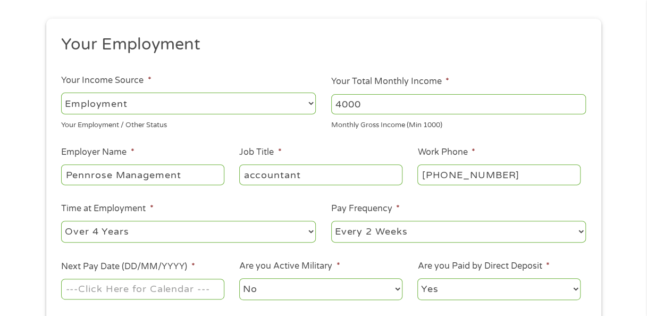 The width and height of the screenshot is (647, 316). I want to click on label: Pay Frequency, so click(365, 208).